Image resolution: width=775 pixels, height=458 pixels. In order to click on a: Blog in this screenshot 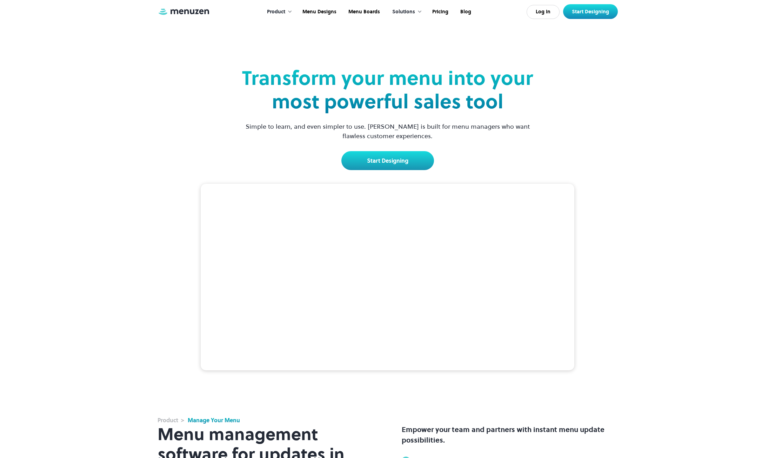, I will do `click(465, 12)`.